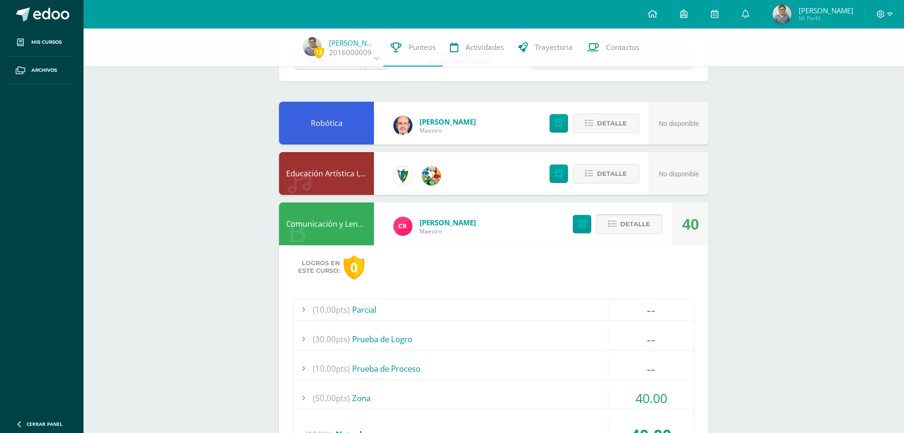 This screenshot has width=904, height=433. What do you see at coordinates (403, 176) in the screenshot?
I see `img: 9f174a157161b4ddbe12118a61fed988.png` at bounding box center [403, 176].